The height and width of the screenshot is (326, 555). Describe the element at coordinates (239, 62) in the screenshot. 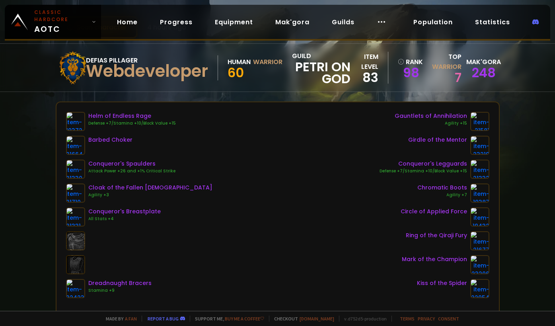

I see `div: Human` at that location.